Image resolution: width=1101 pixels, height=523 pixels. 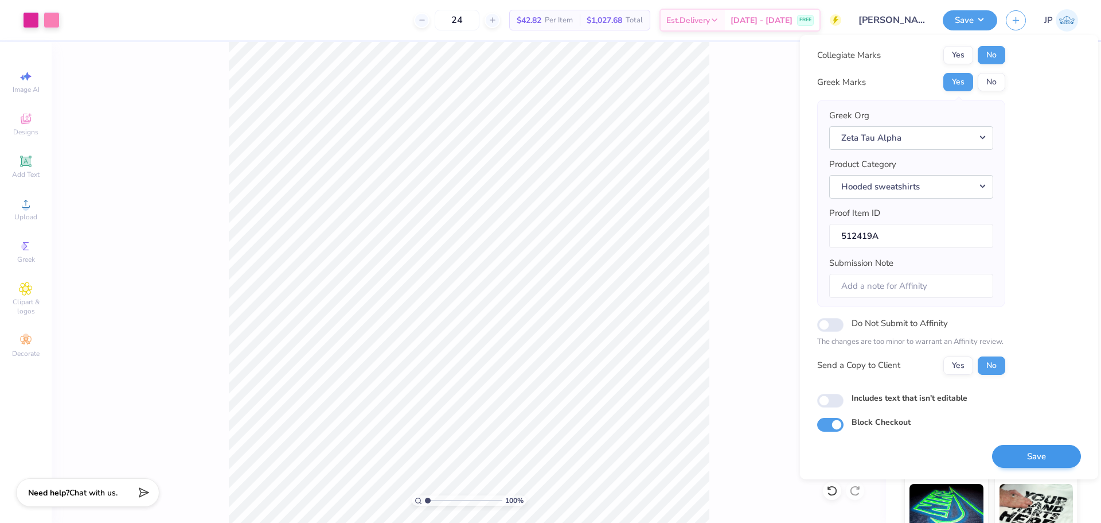 What do you see at coordinates (805, 20) in the screenshot?
I see `span: FREE` at bounding box center [805, 20].